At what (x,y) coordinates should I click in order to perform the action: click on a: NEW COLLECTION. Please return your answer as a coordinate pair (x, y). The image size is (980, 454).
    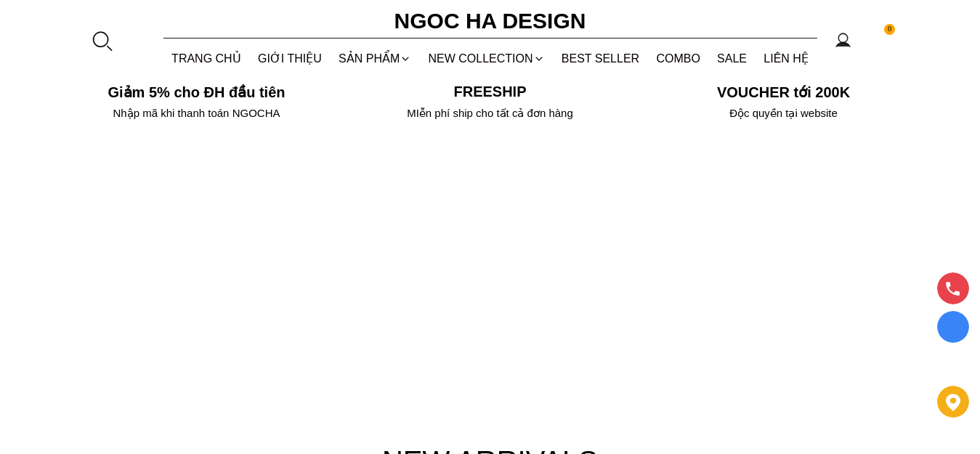
    Looking at the image, I should click on (486, 58).